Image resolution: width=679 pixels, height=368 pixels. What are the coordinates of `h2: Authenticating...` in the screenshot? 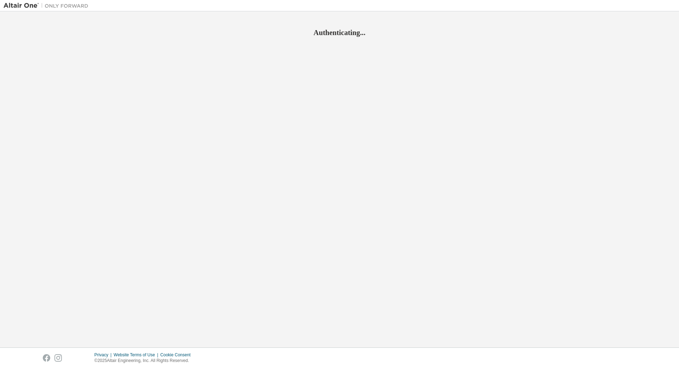 It's located at (340, 33).